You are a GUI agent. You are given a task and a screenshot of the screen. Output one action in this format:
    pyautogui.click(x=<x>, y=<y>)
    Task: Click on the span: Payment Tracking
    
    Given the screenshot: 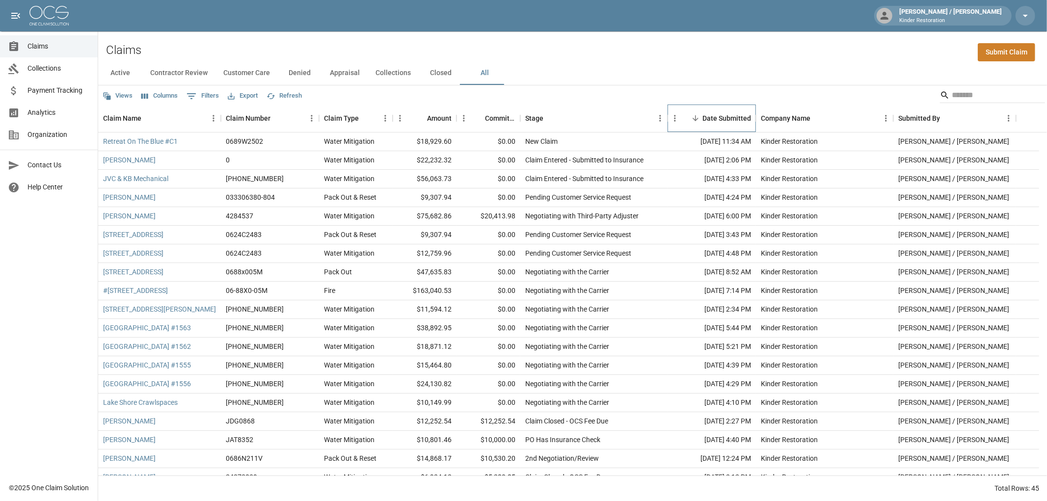 What is the action you would take?
    pyautogui.click(x=58, y=90)
    